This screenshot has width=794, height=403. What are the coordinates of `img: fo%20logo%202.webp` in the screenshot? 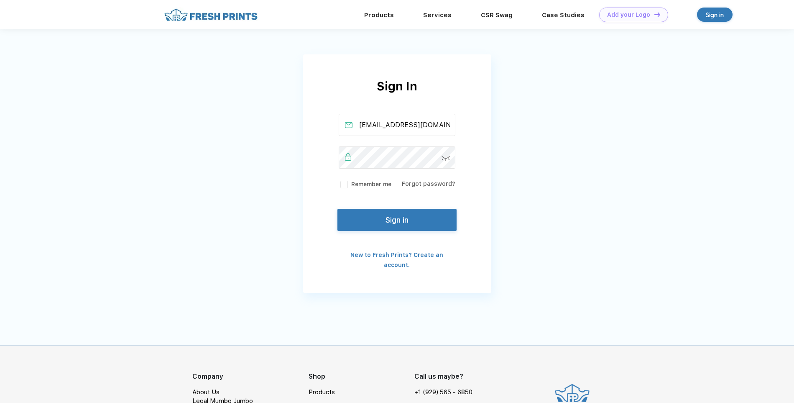 It's located at (211, 15).